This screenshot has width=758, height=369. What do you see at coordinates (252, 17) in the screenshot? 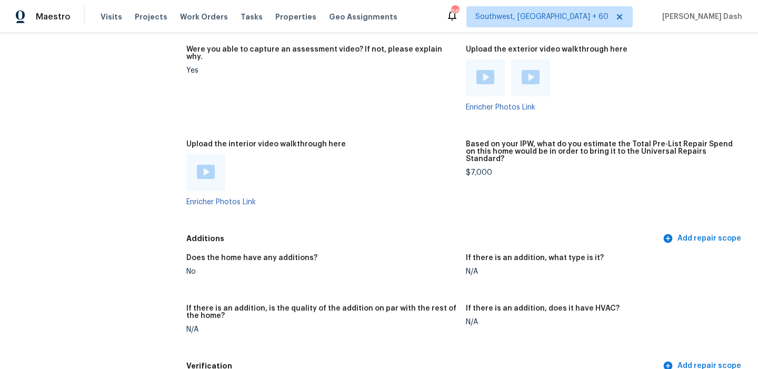
I see `span: Tasks` at bounding box center [252, 17].